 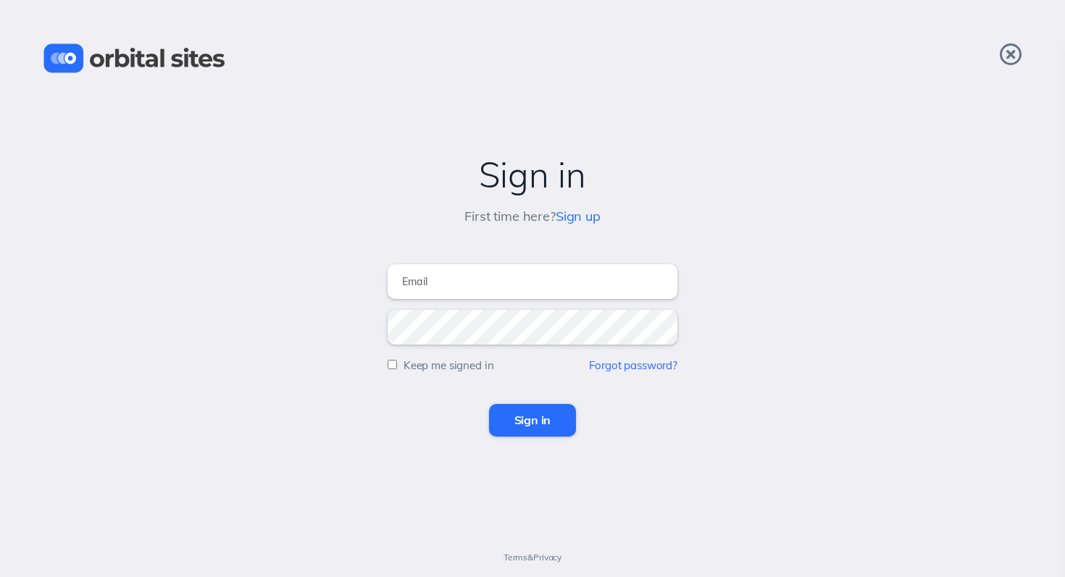 I want to click on img: Orbital Sites Logo, so click(x=134, y=58).